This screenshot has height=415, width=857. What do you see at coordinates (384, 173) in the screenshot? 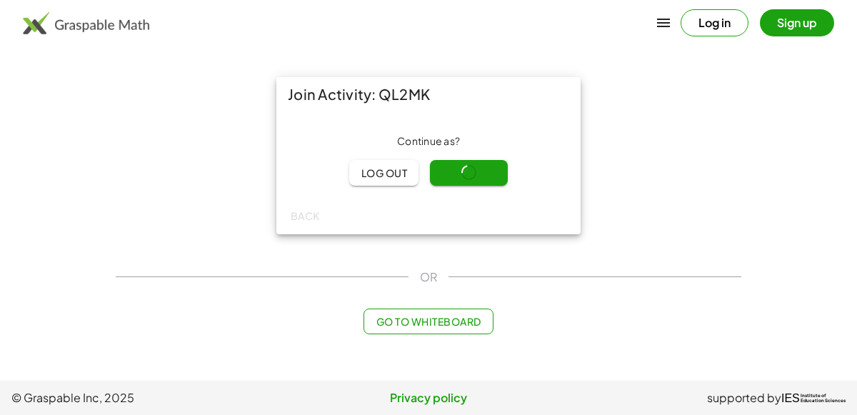
I see `span: Log out` at bounding box center [384, 173].